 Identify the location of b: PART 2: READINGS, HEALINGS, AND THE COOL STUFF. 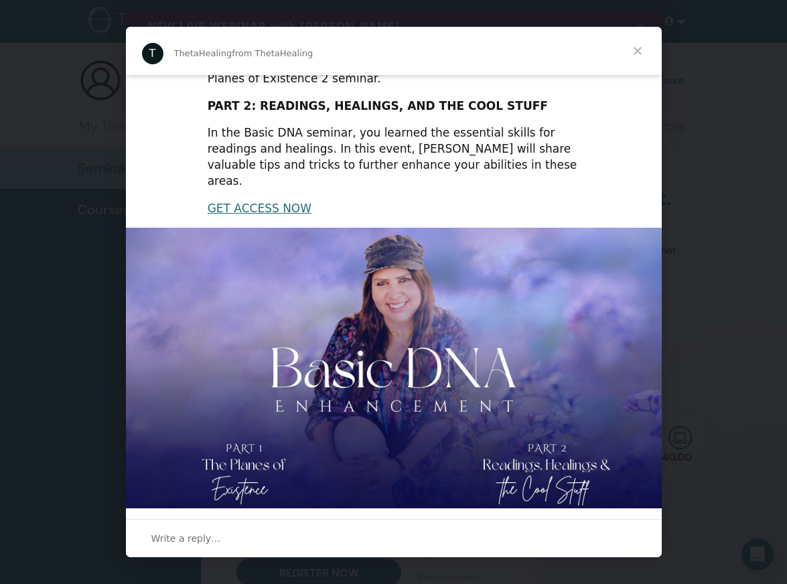
(378, 106).